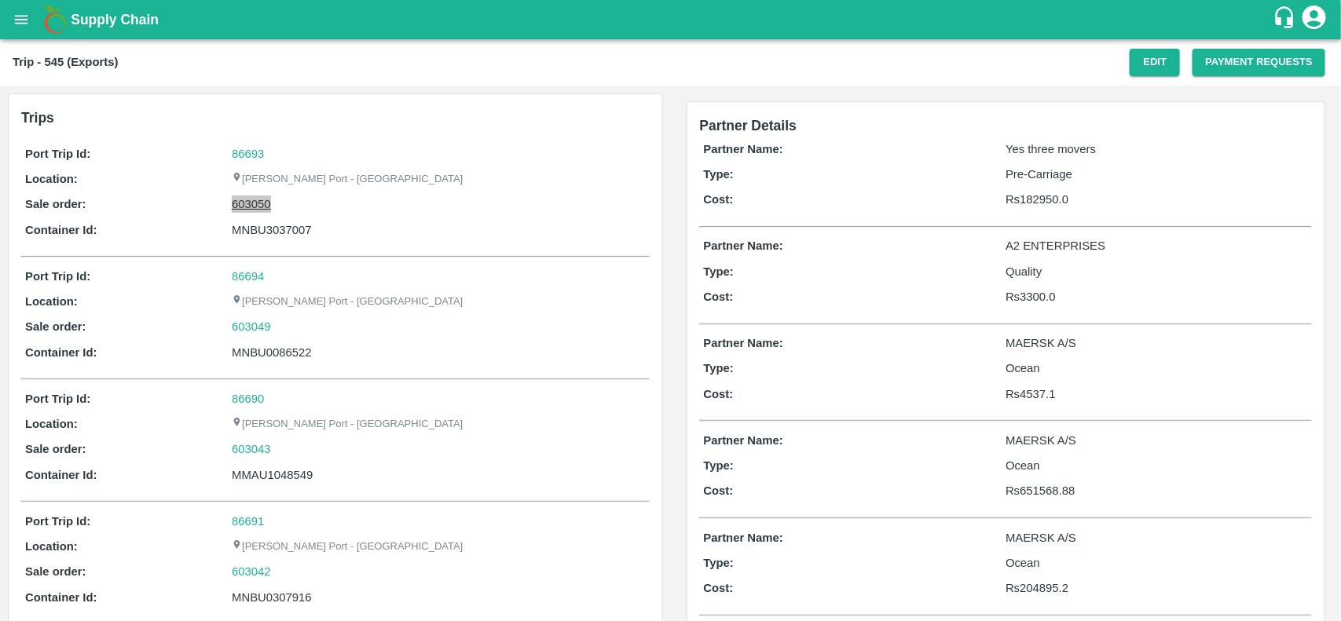 The width and height of the screenshot is (1341, 621). I want to click on div: MNBU3037007, so click(438, 230).